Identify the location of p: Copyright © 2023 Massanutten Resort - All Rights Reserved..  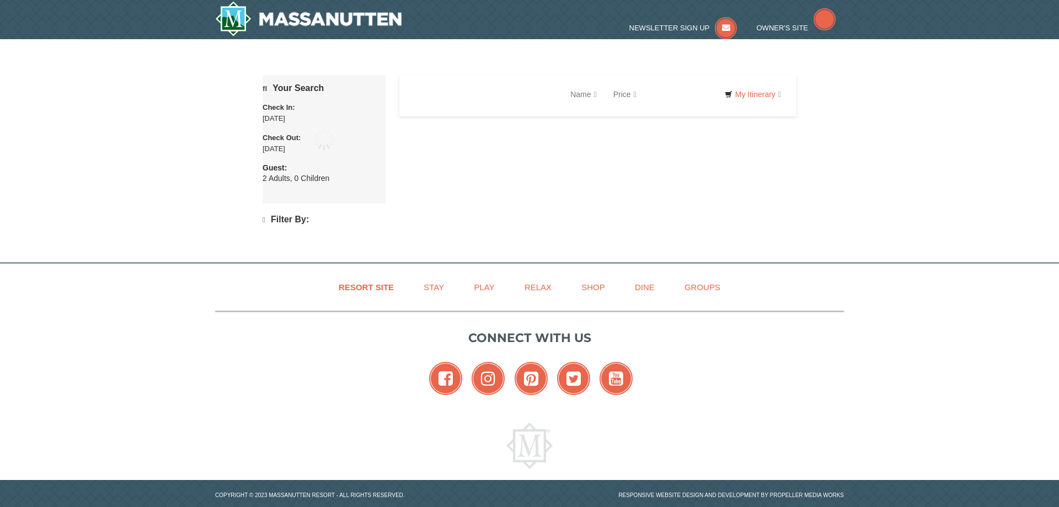
(368, 495).